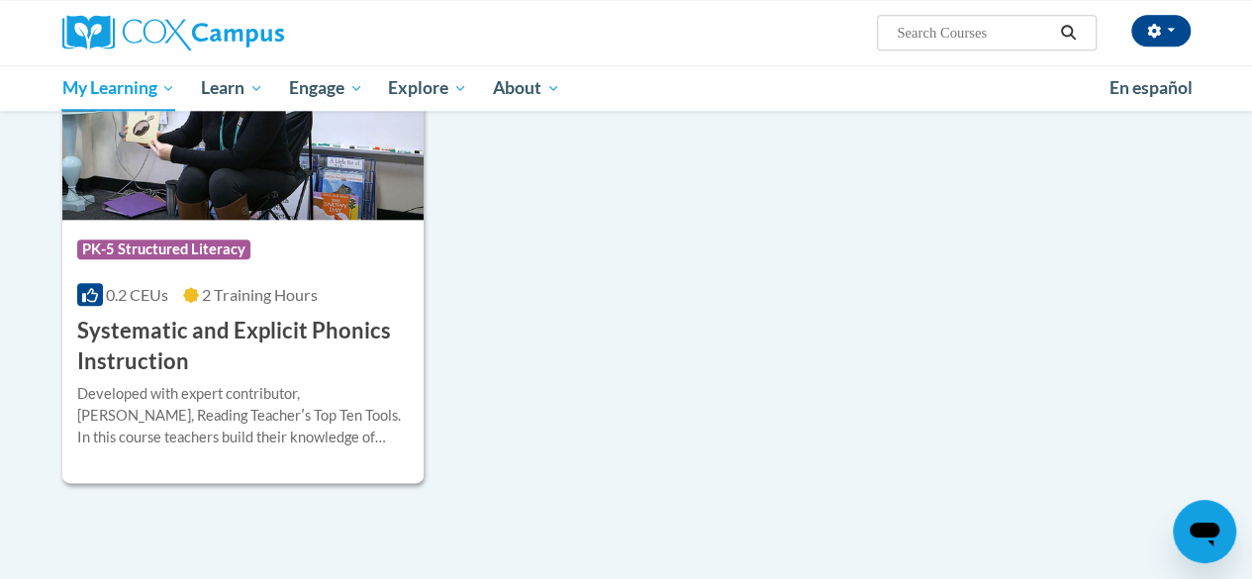 This screenshot has height=579, width=1252. I want to click on a: Learn, so click(232, 88).